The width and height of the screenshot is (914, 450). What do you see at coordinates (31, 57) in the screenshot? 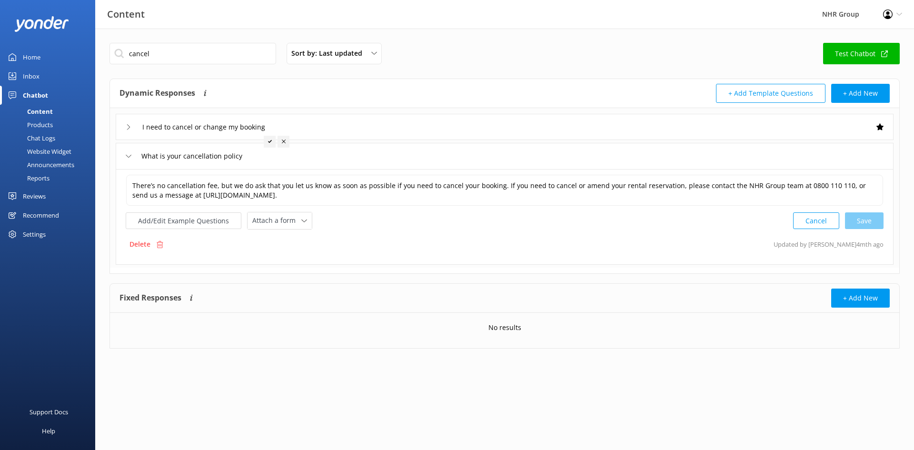
I see `div: Home` at bounding box center [31, 57].